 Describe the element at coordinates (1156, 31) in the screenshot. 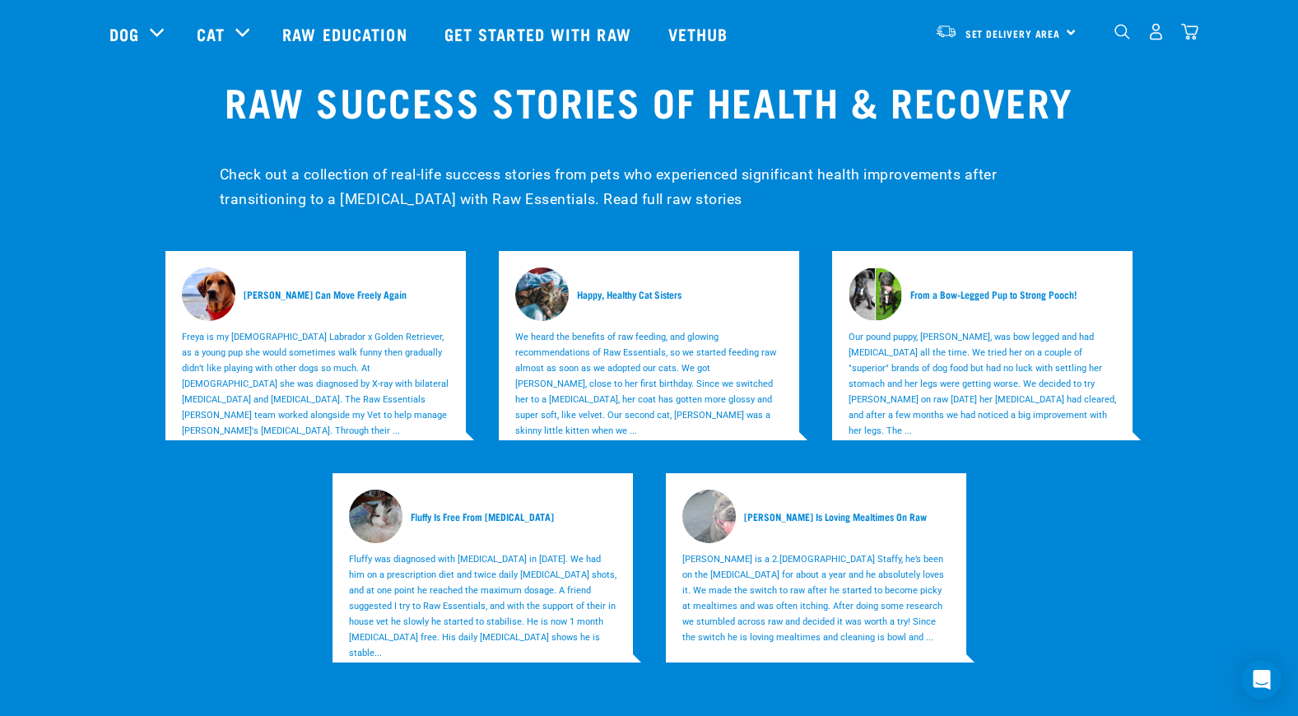

I see `img: user.png` at that location.